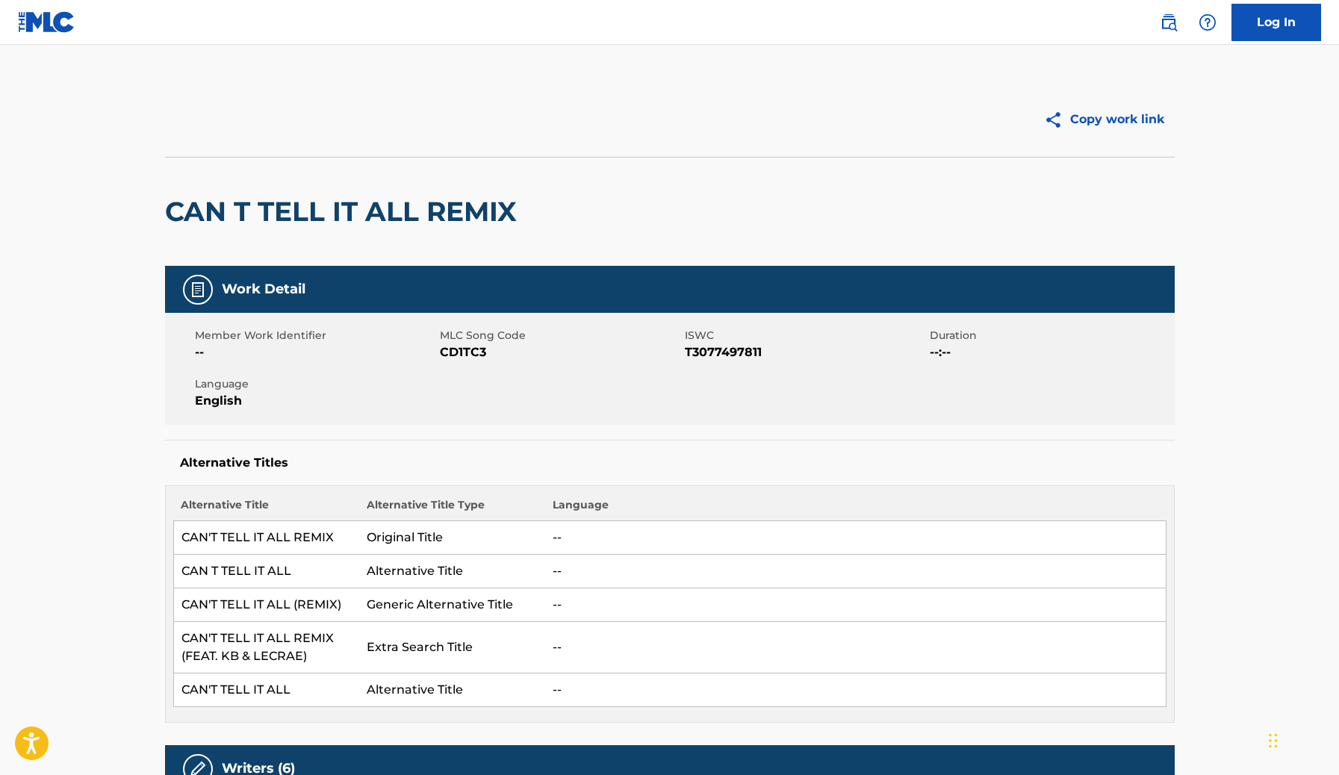  What do you see at coordinates (1208, 22) in the screenshot?
I see `img: help` at bounding box center [1208, 22].